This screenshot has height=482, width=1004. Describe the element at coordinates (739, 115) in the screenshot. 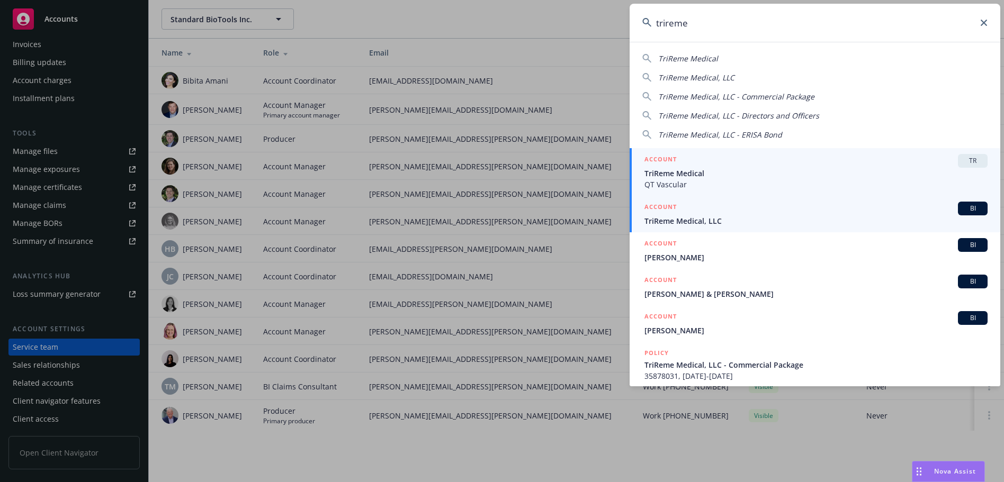

I see `span: TriReme Medical, LLC - Directors and Officers` at that location.